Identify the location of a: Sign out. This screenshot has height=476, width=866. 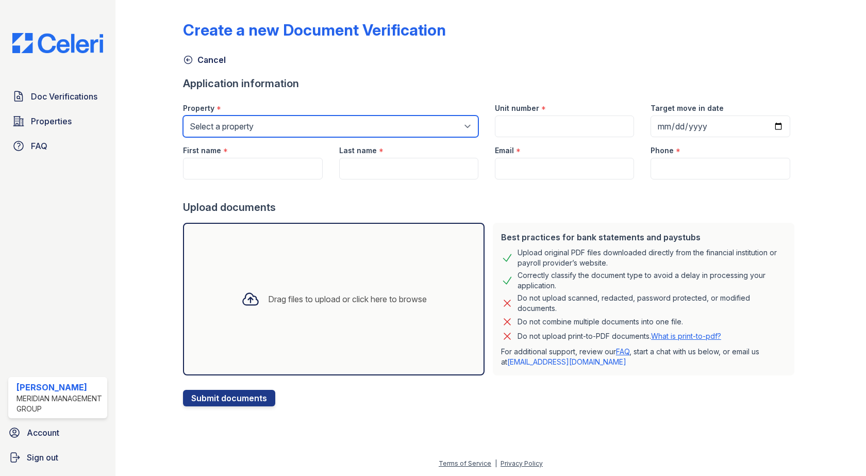
(58, 457).